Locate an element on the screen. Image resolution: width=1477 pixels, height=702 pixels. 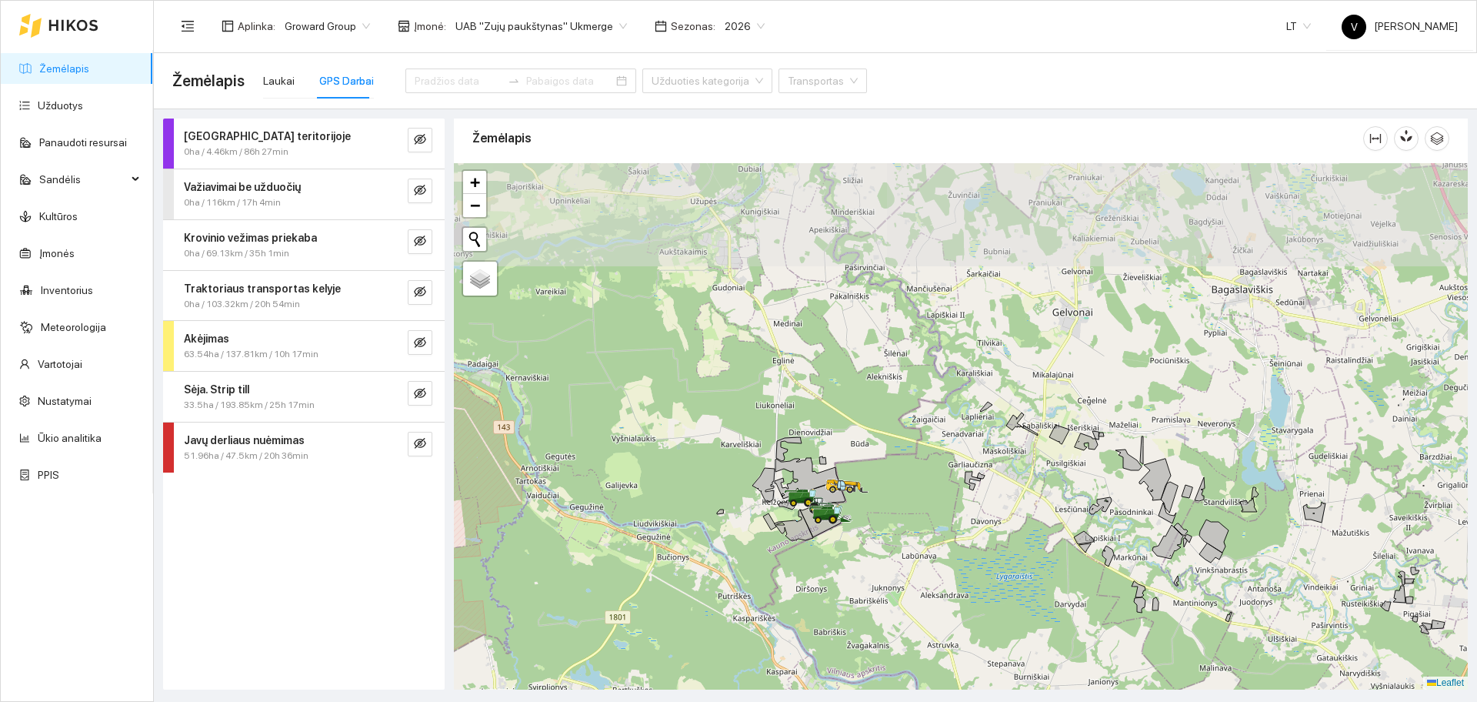
span: Įmonė : is located at coordinates (430, 26).